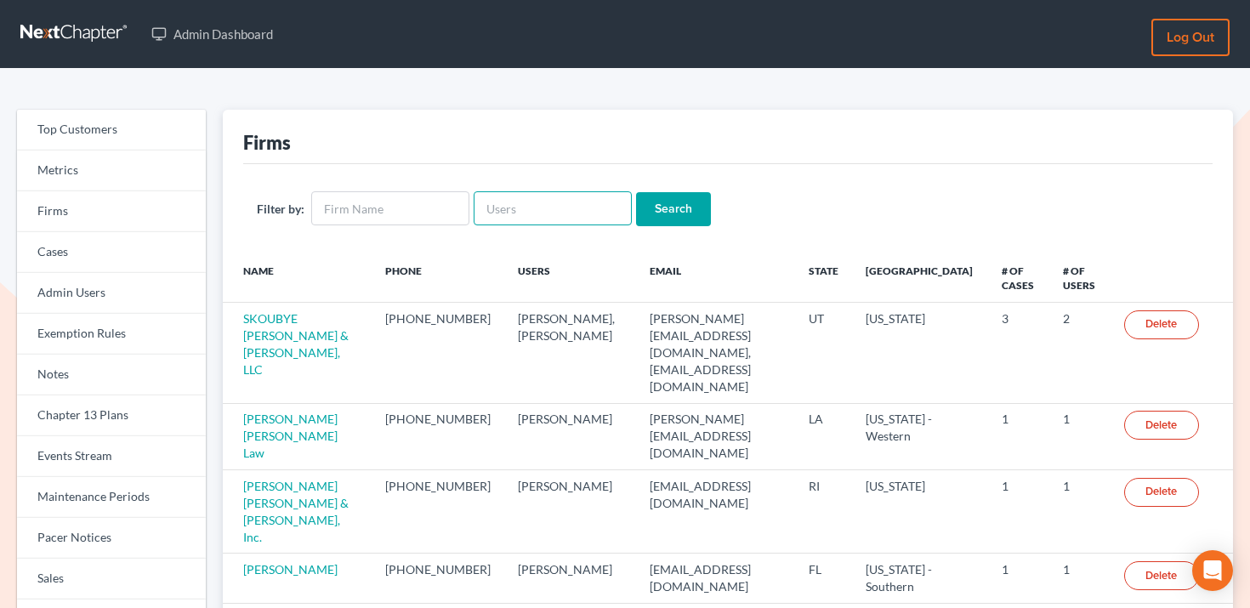  What do you see at coordinates (111, 253) in the screenshot?
I see `a: Cases` at bounding box center [111, 253].